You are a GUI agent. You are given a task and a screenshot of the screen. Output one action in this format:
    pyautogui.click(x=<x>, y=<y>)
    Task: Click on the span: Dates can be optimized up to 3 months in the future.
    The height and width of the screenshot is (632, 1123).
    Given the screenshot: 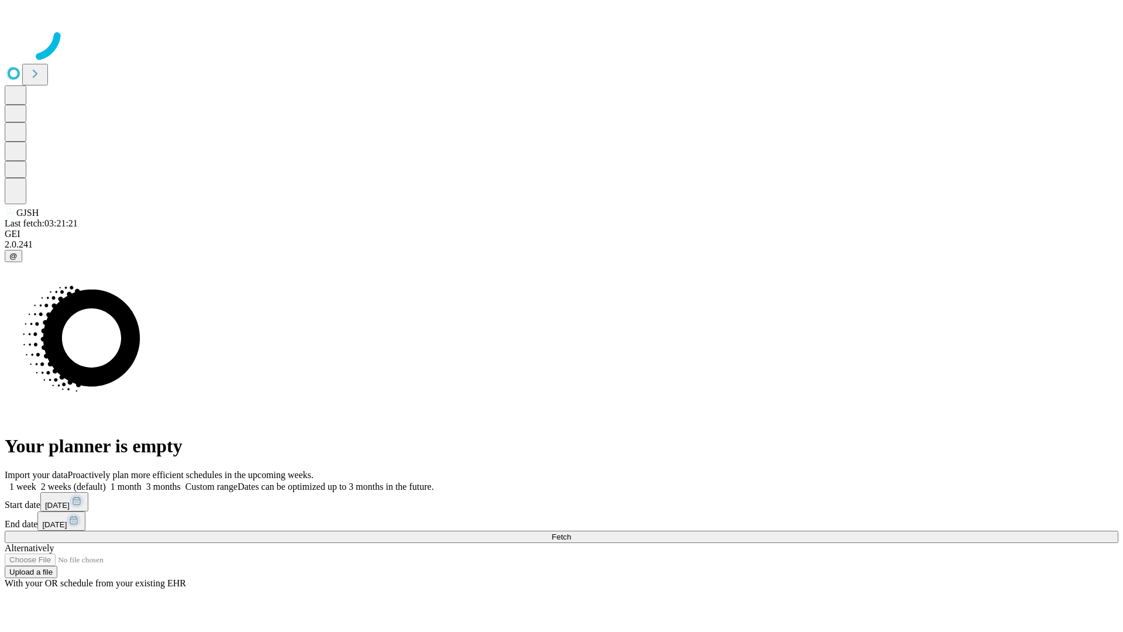 What is the action you would take?
    pyautogui.click(x=335, y=486)
    